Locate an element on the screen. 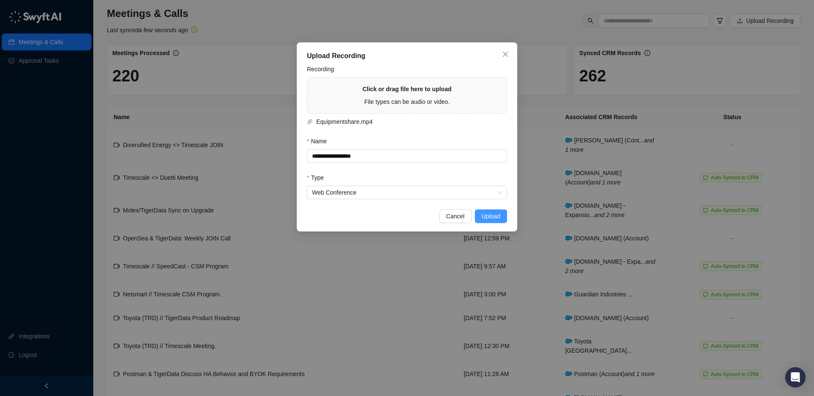 This screenshot has height=396, width=814. button: Cancel is located at coordinates (456, 216).